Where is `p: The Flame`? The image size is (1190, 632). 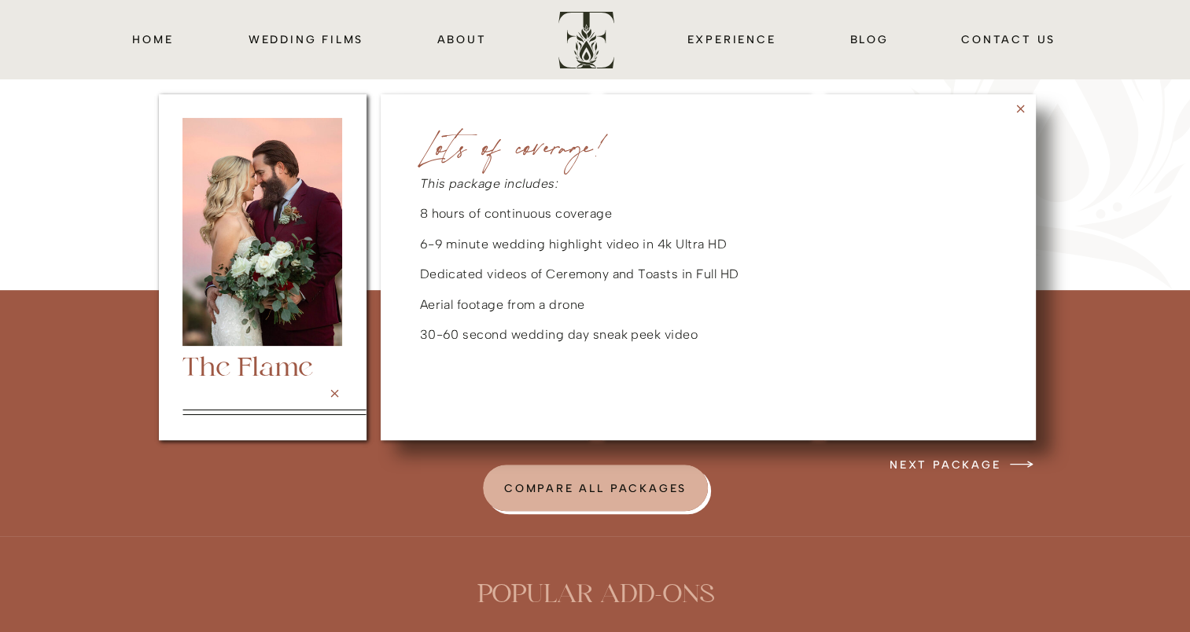 p: The Flame is located at coordinates (262, 367).